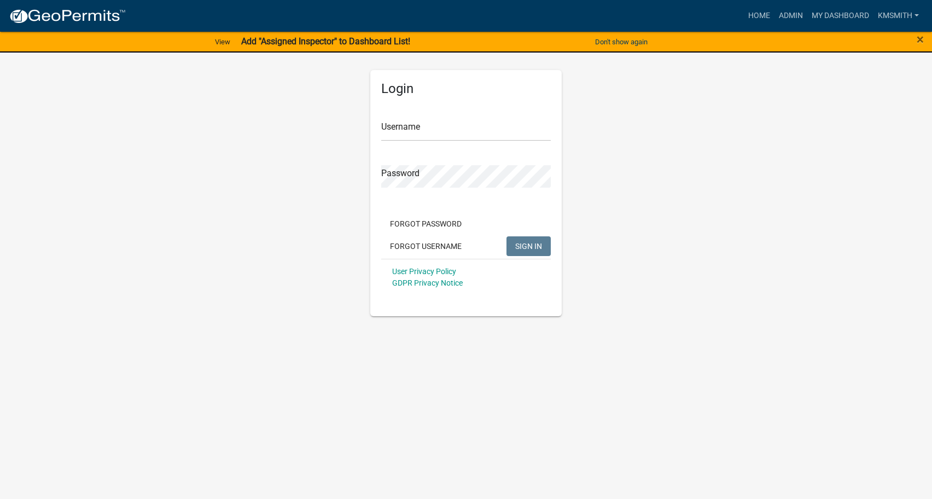 The width and height of the screenshot is (932, 499). I want to click on a: kmsmith, so click(898, 16).